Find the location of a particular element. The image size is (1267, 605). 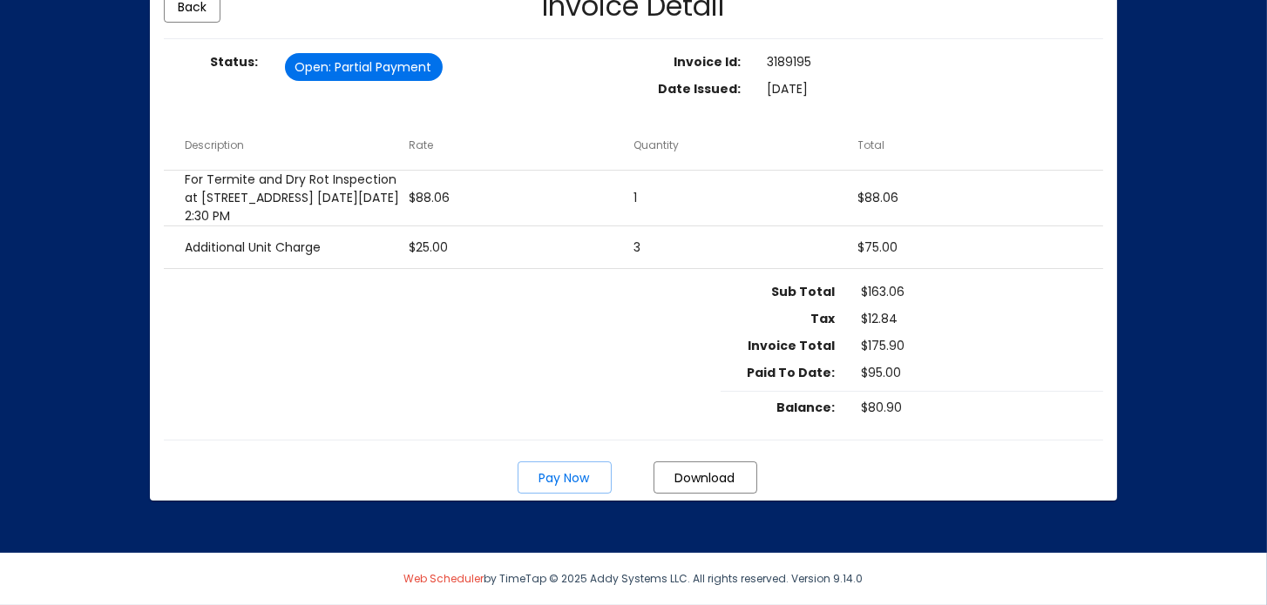

button: Change sorting for description is located at coordinates (214, 145).